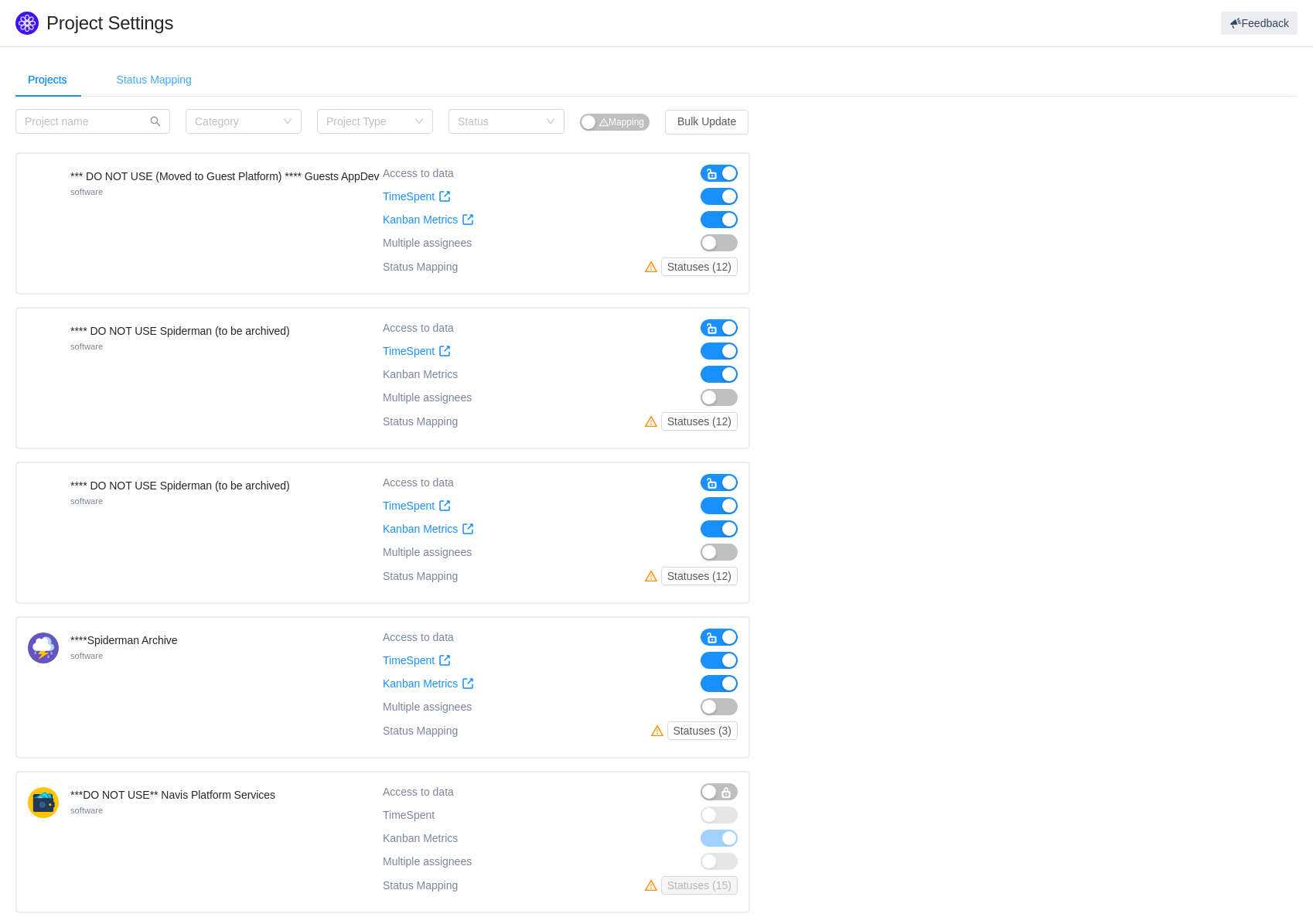 This screenshot has width=1313, height=924. What do you see at coordinates (235, 122) in the screenshot?
I see `div: Category` at bounding box center [235, 122].